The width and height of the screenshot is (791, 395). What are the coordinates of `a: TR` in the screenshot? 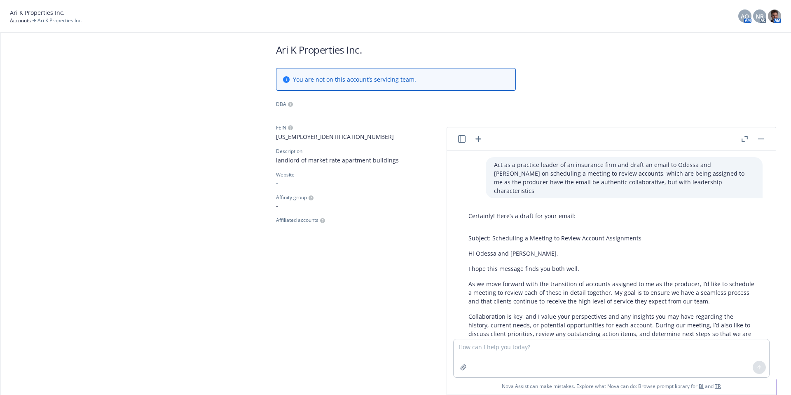 It's located at (718, 386).